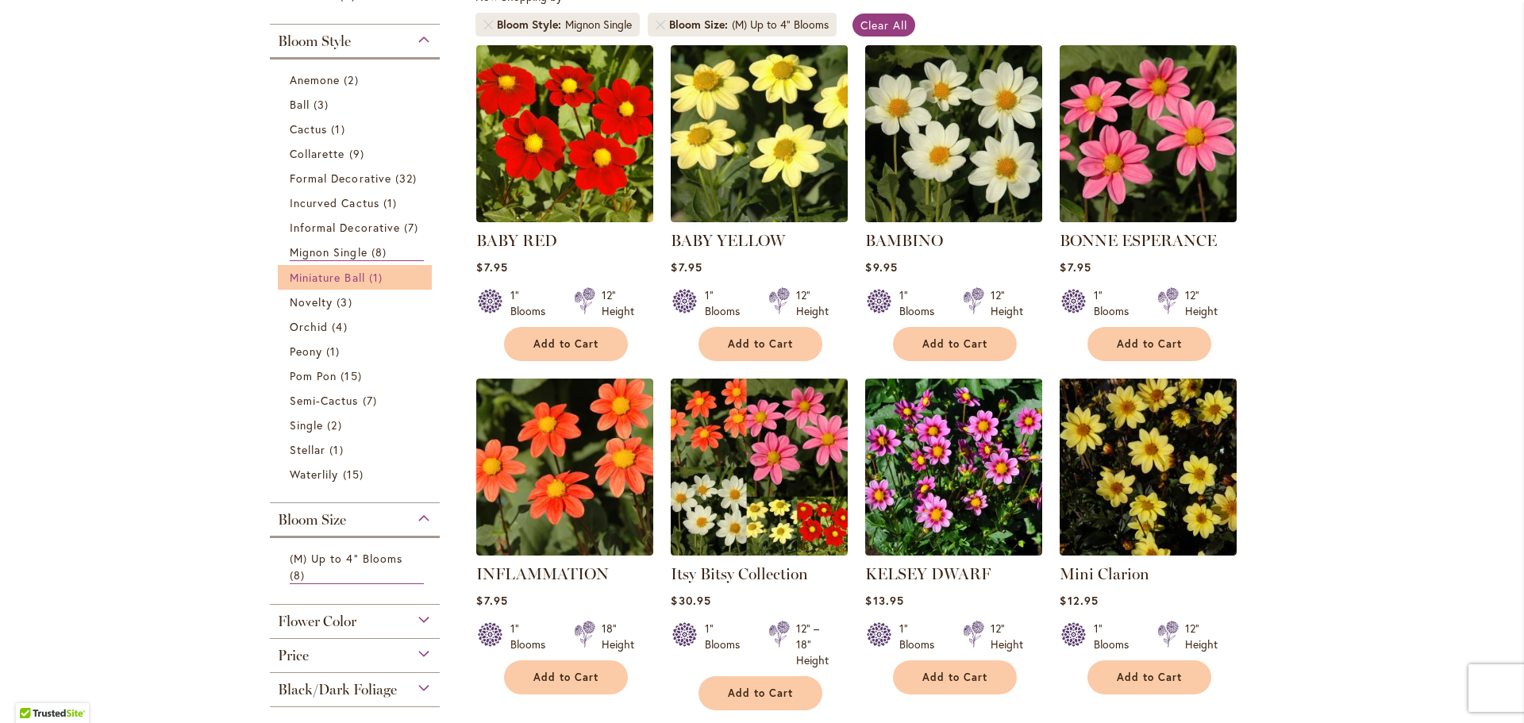 The image size is (1524, 723). What do you see at coordinates (356, 104) in the screenshot?
I see `a: Ball 3` at bounding box center [356, 104].